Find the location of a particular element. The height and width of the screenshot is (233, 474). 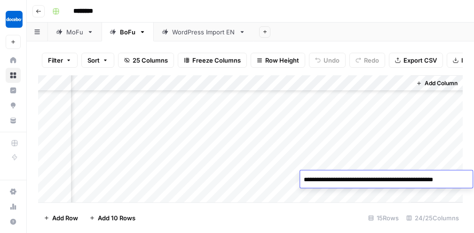

a: Browse is located at coordinates (13, 75).